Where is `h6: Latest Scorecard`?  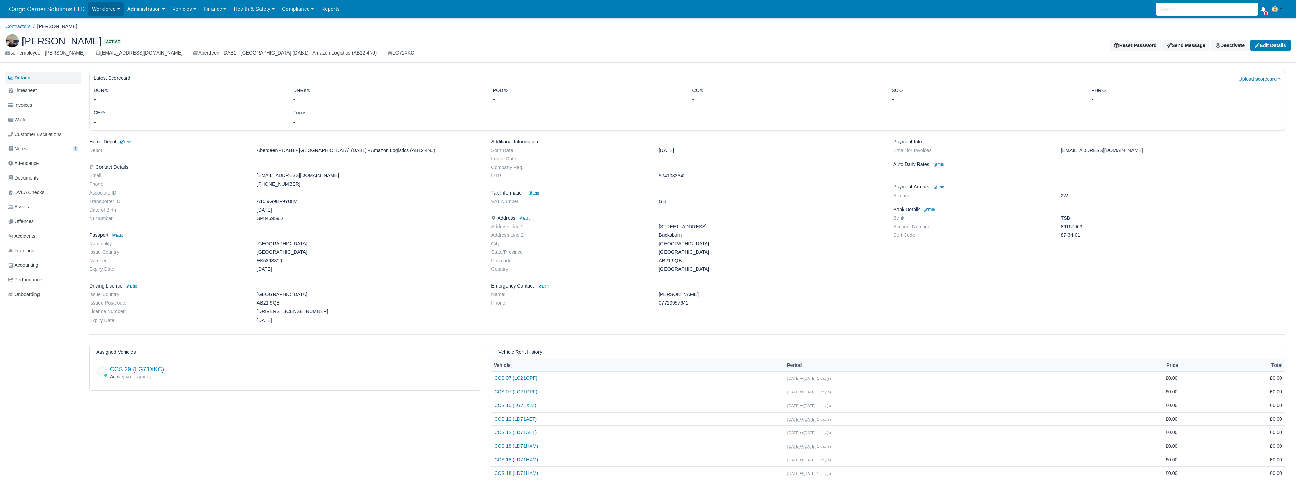 h6: Latest Scorecard is located at coordinates (112, 78).